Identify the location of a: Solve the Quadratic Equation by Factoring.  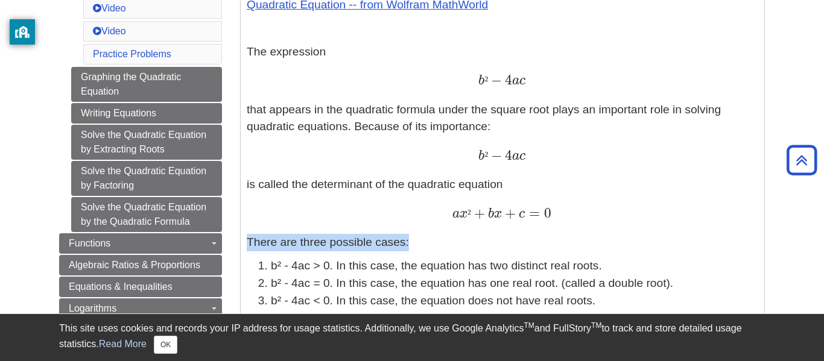
(147, 179).